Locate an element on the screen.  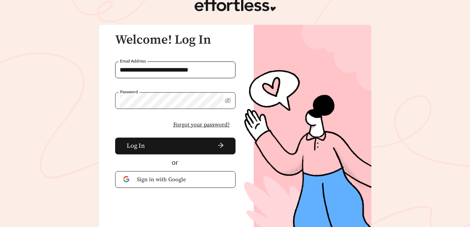
span: arrow-right is located at coordinates (186, 146).